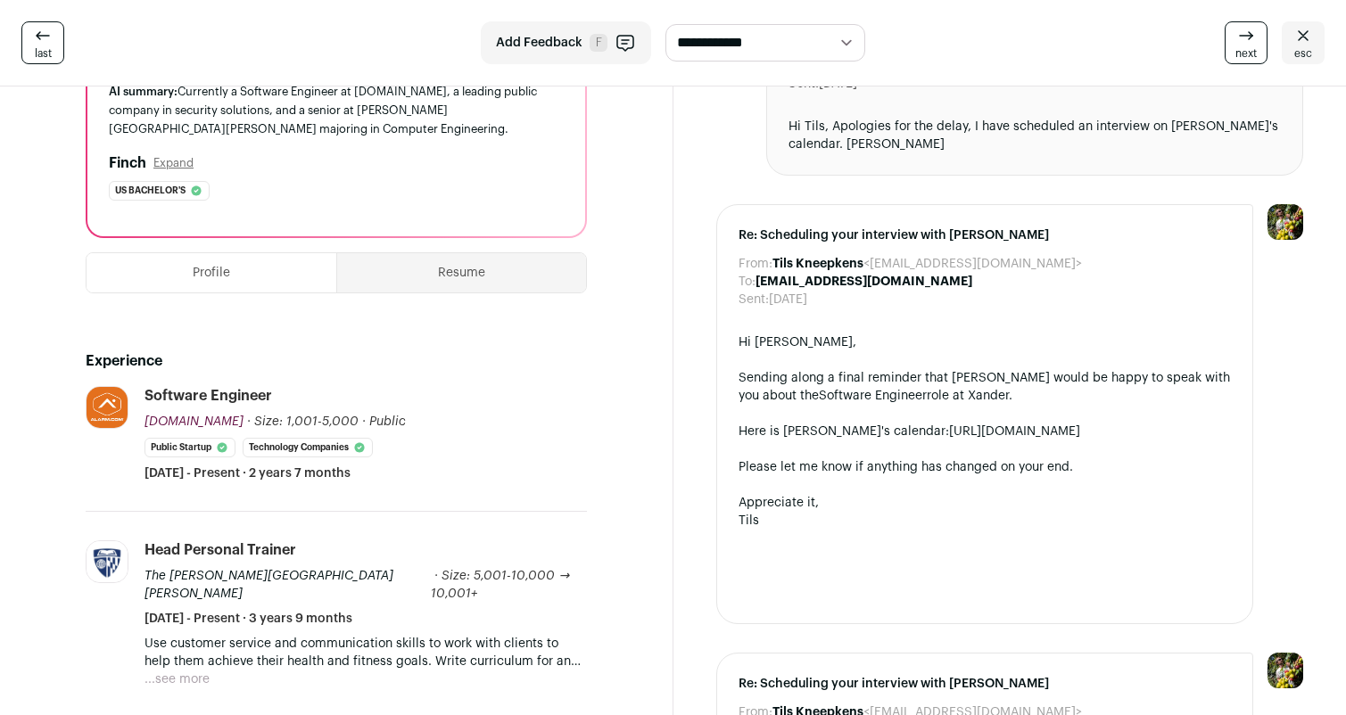 This screenshot has height=715, width=1346. I want to click on div: Head Personal Trainer, so click(220, 550).